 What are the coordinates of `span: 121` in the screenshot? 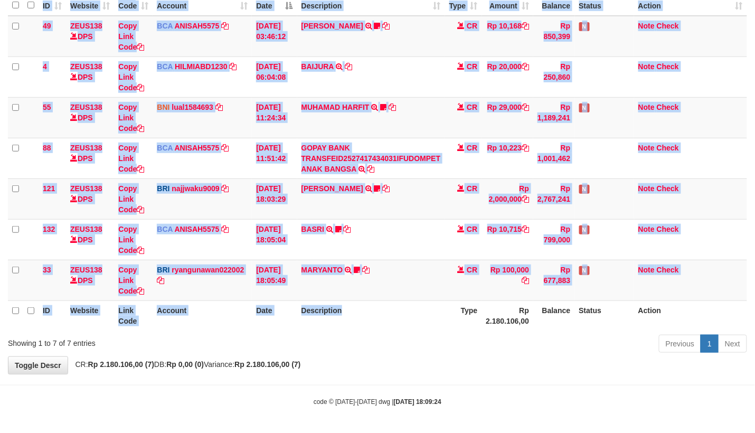 It's located at (49, 188).